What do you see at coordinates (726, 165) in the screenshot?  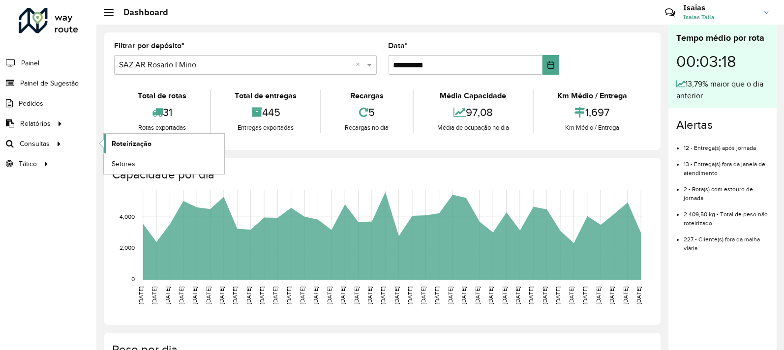 I see `li: 13 - Entrega(s) fora da janela de atendimento` at bounding box center [726, 165].